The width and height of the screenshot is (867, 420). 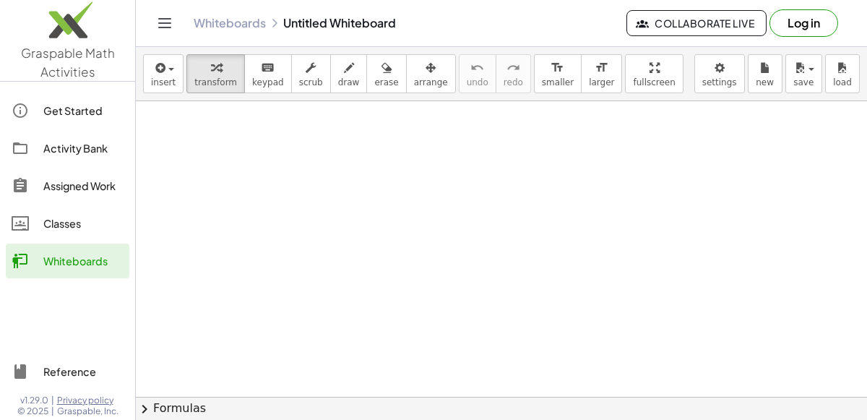 What do you see at coordinates (513, 82) in the screenshot?
I see `span: redo` at bounding box center [513, 82].